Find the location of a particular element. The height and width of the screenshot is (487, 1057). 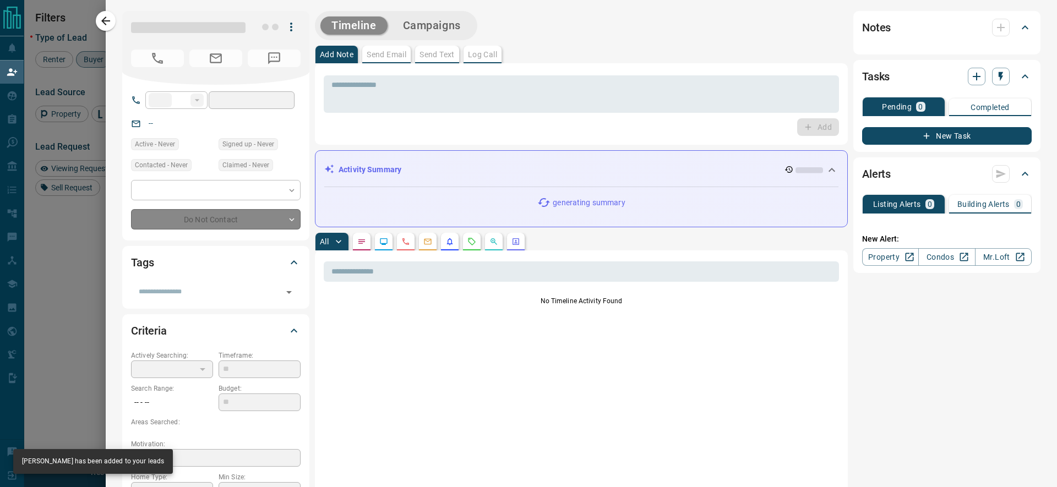

button: Open is located at coordinates (289, 292).